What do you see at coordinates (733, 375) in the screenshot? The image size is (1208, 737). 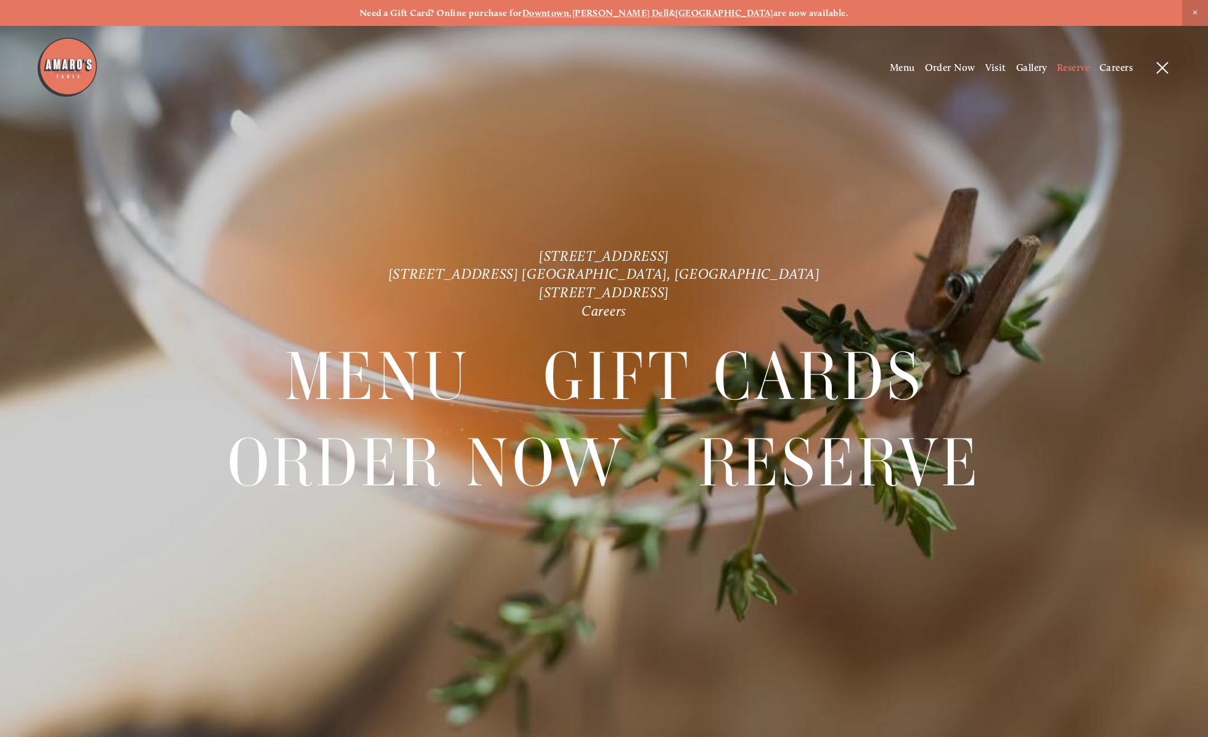 I see `span: Gift Cards` at bounding box center [733, 375].